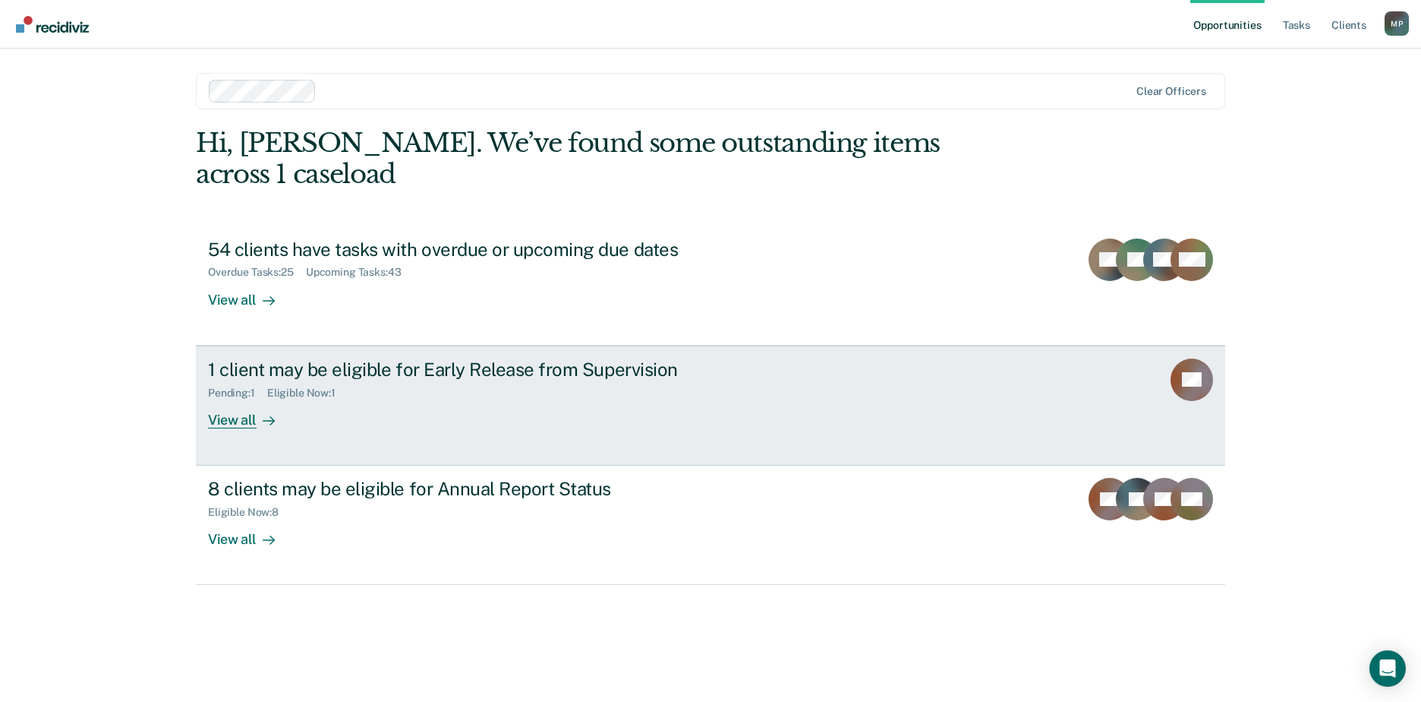  I want to click on button: Profile dropdown button, so click(1397, 24).